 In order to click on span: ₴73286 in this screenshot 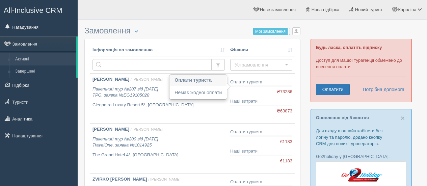, I will do `click(285, 92)`.